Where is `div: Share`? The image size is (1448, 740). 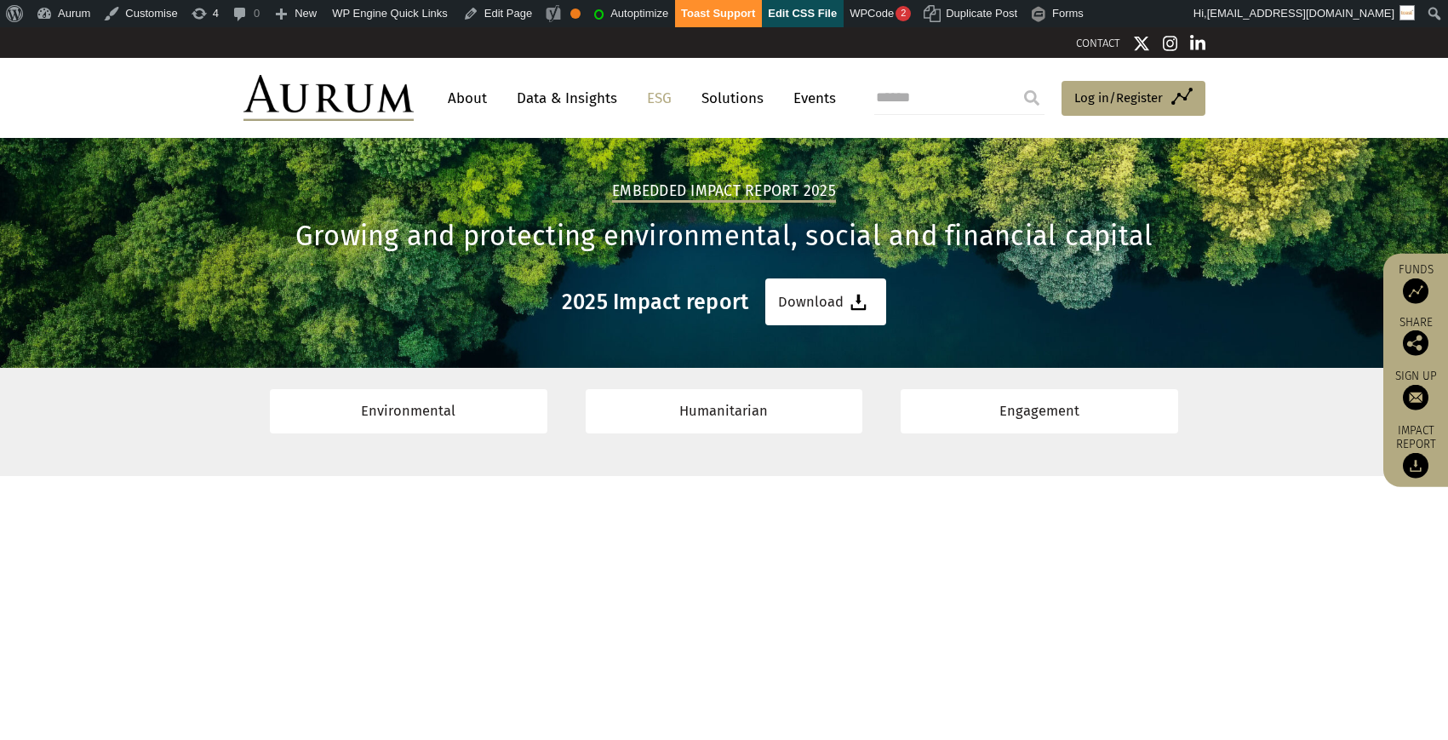 div: Share is located at coordinates (1416, 335).